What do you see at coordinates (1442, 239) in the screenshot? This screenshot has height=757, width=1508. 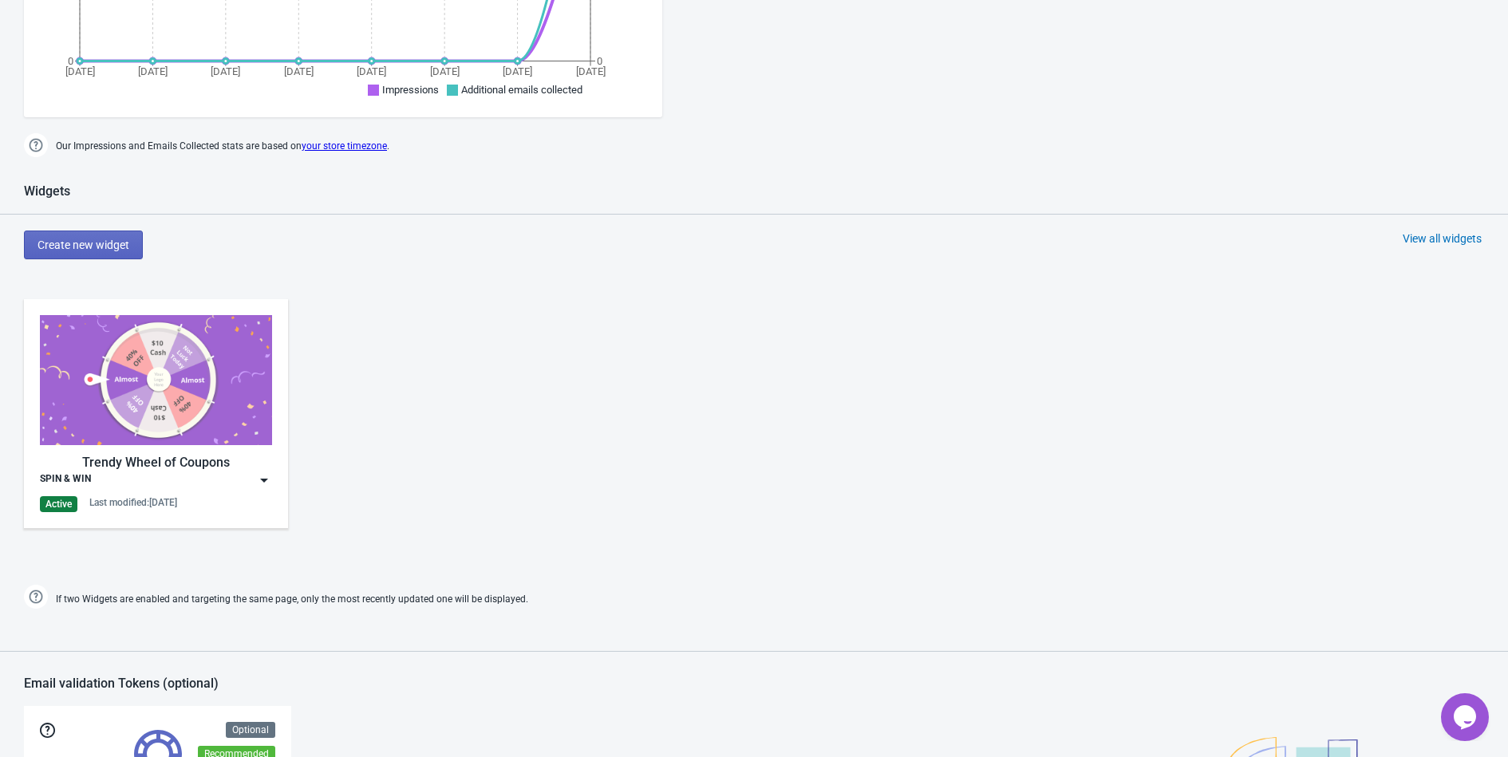 I see `div: View all widgets` at bounding box center [1442, 239].